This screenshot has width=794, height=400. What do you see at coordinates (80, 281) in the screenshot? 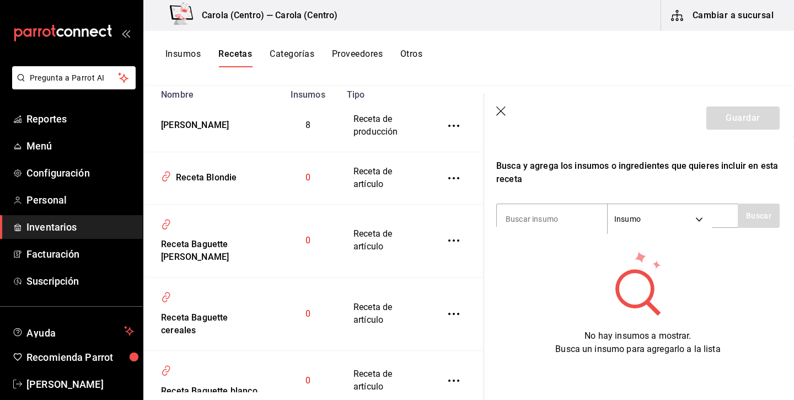
I see `span: Suscripción` at bounding box center [80, 281].